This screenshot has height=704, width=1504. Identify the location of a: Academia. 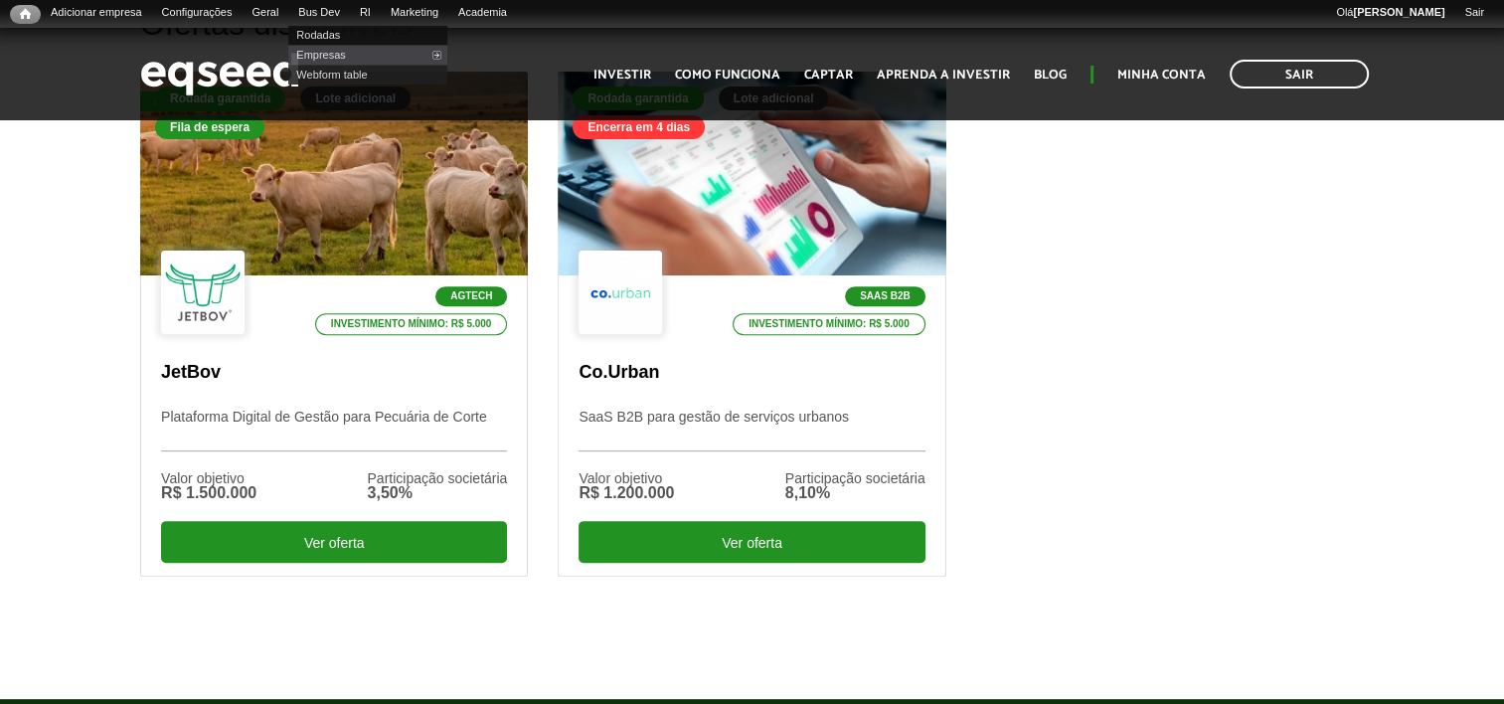
(482, 13).